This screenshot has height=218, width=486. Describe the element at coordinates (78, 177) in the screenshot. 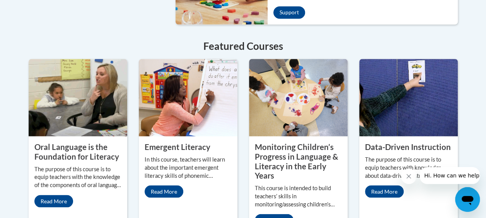

I see `p: The purpose of this course is to equip teachers with the knowledge of the components of oral lang...` at that location.